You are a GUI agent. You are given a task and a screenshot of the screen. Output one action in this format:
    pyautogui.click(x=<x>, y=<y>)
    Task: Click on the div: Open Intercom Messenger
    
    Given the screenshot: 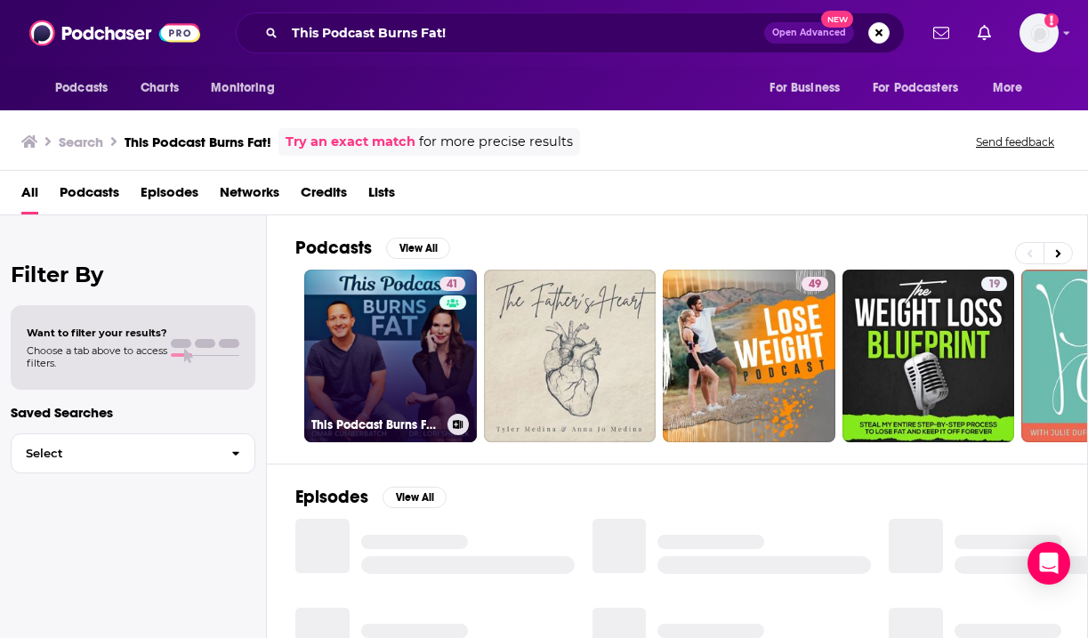 What is the action you would take?
    pyautogui.click(x=1048, y=563)
    